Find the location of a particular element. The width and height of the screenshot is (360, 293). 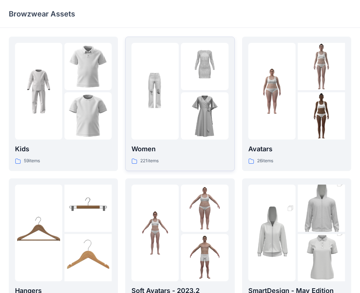

a: folder 1folder 2folder 3Women221items is located at coordinates (180, 104).